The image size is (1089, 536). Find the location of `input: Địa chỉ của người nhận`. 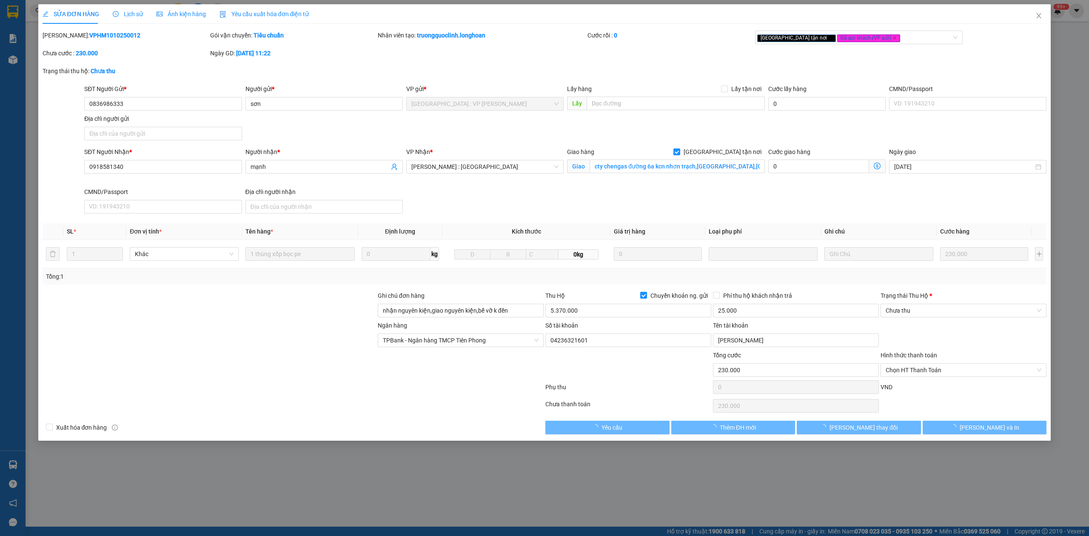

input: Địa chỉ của người nhận is located at coordinates (324, 207).